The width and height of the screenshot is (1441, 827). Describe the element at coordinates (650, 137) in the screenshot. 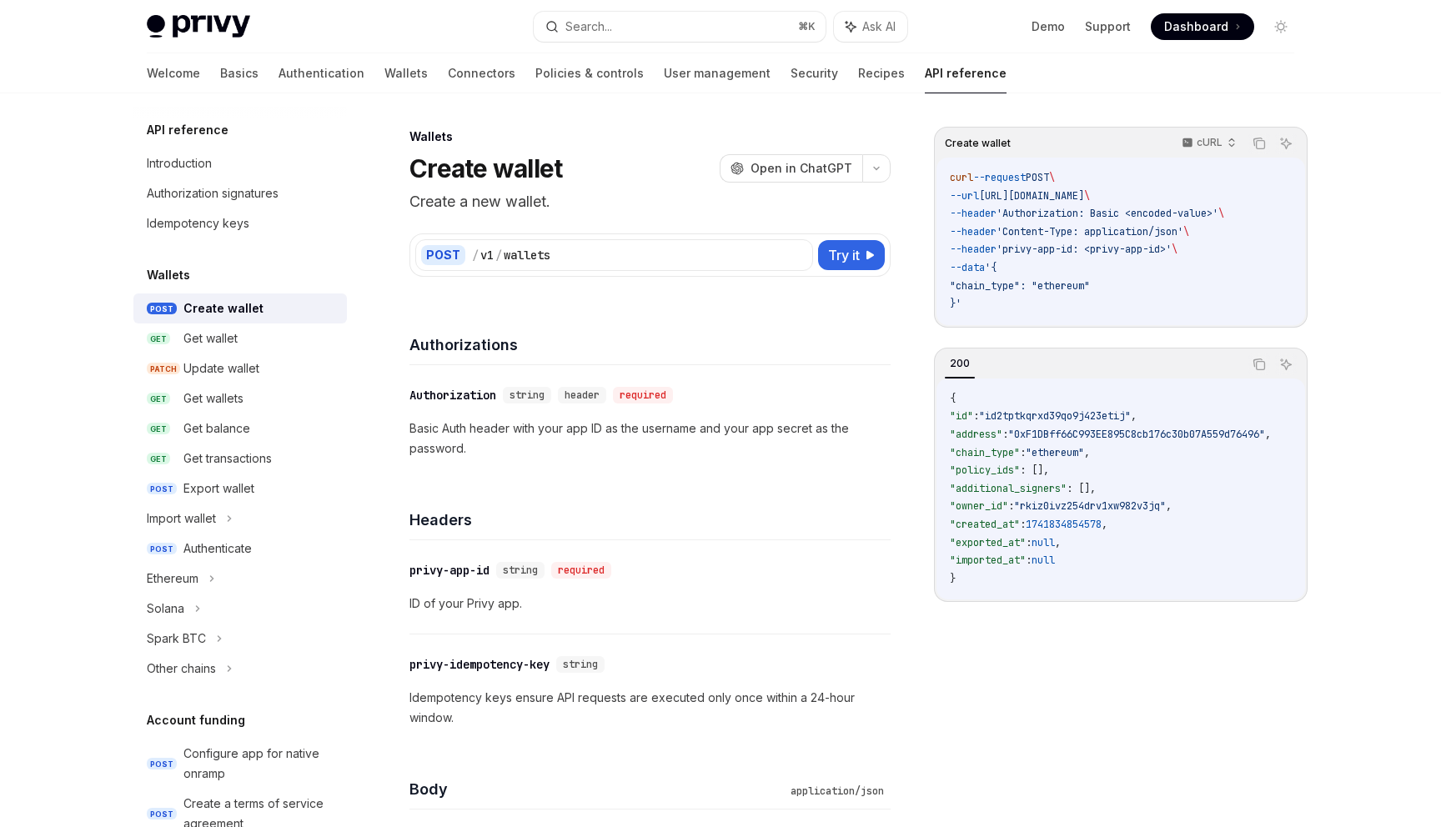

I see `div: Wallets` at that location.